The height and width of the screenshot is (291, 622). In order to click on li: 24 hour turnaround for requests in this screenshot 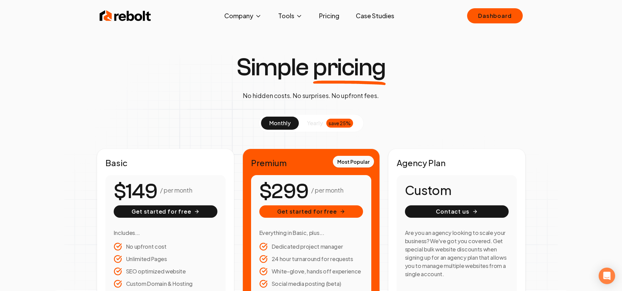, I will do `click(311, 259)`.